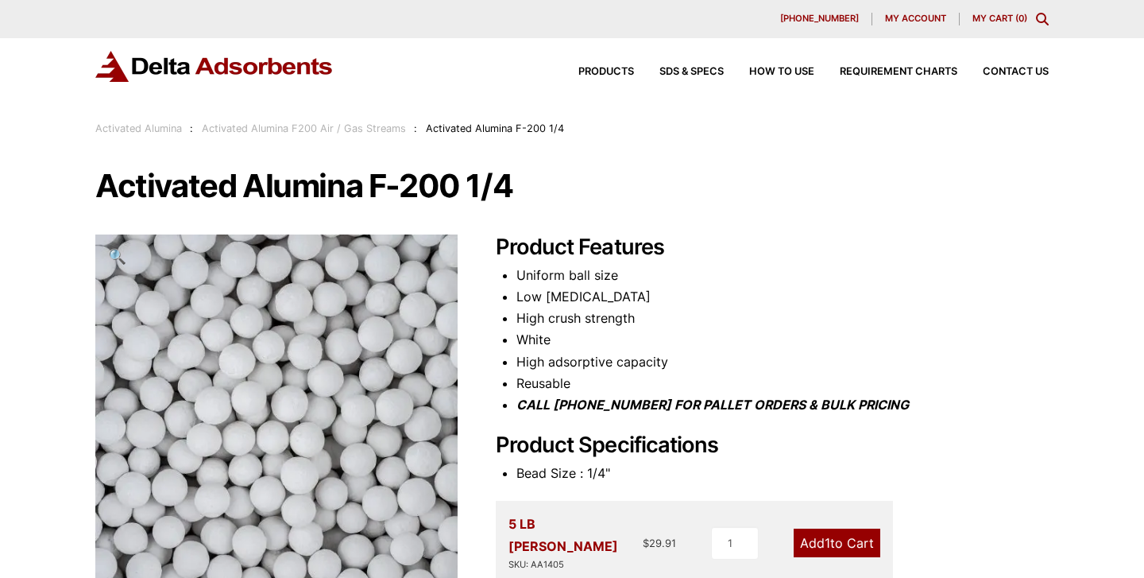  What do you see at coordinates (572, 186) in the screenshot?
I see `h1: Activated Alumina F-200 1/4` at bounding box center [572, 186].